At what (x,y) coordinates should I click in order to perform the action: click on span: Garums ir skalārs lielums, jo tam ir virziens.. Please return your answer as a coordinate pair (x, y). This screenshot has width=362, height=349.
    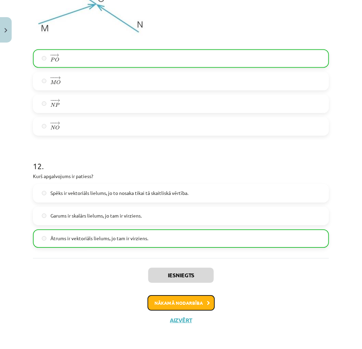
    Looking at the image, I should click on (96, 215).